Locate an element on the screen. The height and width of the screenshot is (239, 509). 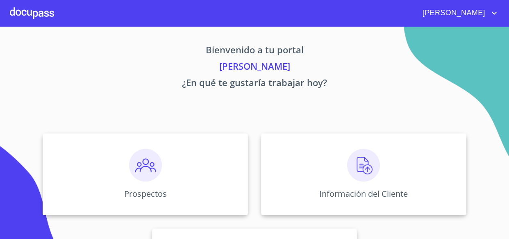
img: prospectos.png is located at coordinates (145, 165).